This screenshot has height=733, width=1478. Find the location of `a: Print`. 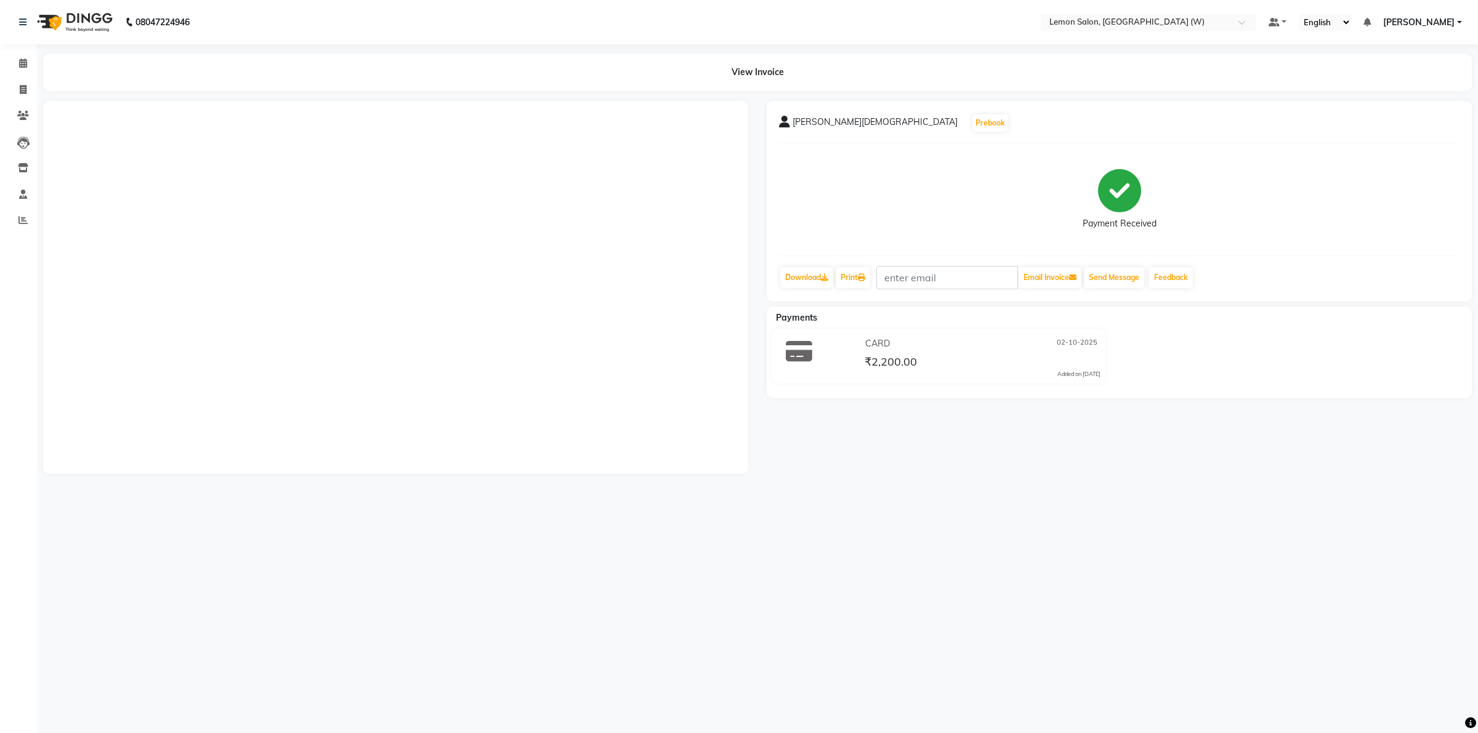

a: Print is located at coordinates (853, 278).